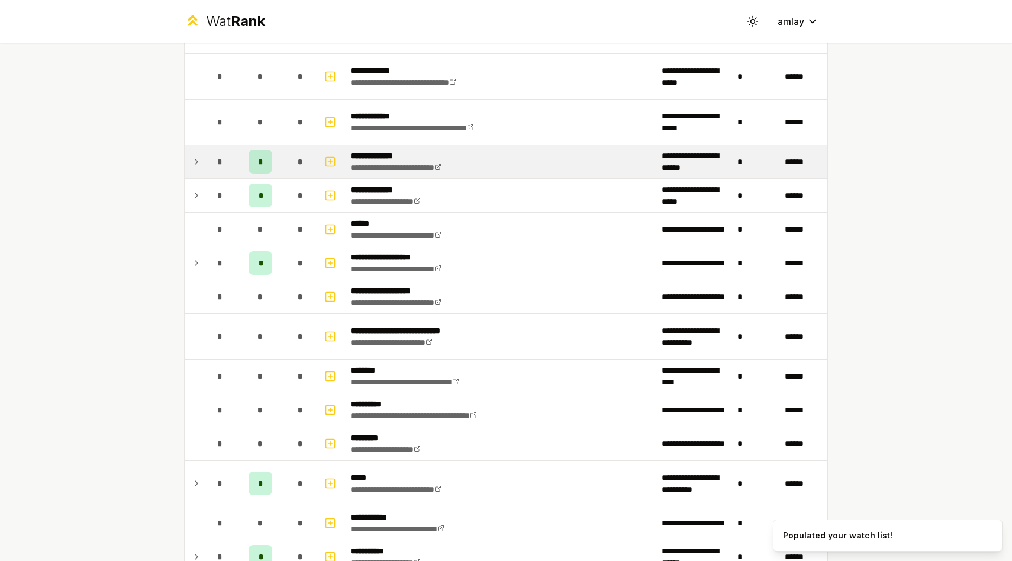  I want to click on button: amlay, so click(798, 21).